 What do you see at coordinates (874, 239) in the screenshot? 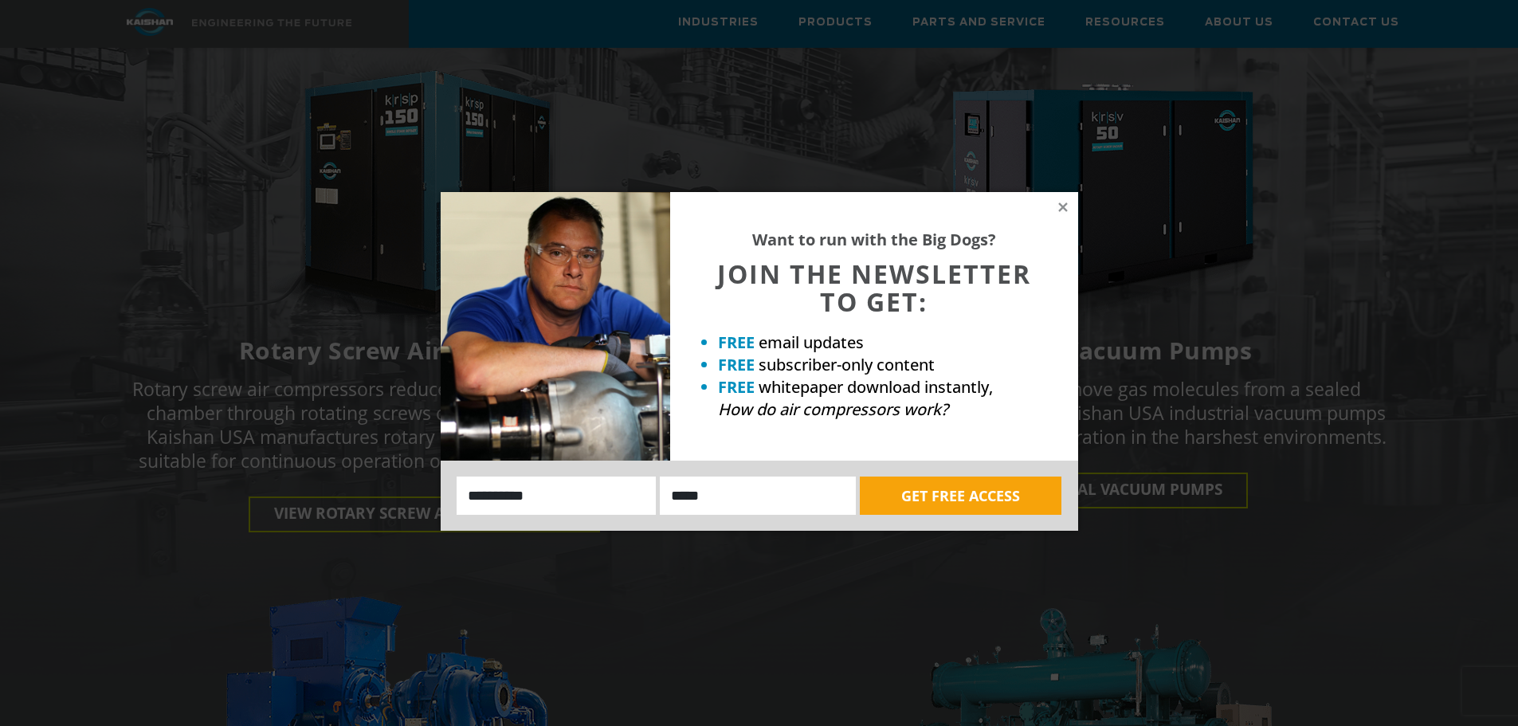
I see `strong: Want to run with the Big Dogs?` at bounding box center [874, 239].